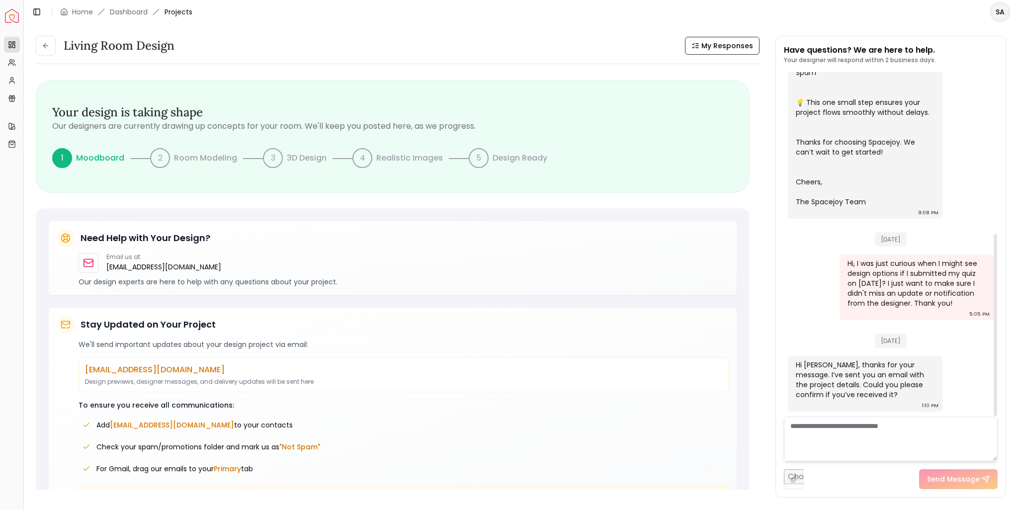 Image resolution: width=1018 pixels, height=510 pixels. What do you see at coordinates (980, 314) in the screenshot?
I see `div: 5:05 PM` at bounding box center [980, 314].